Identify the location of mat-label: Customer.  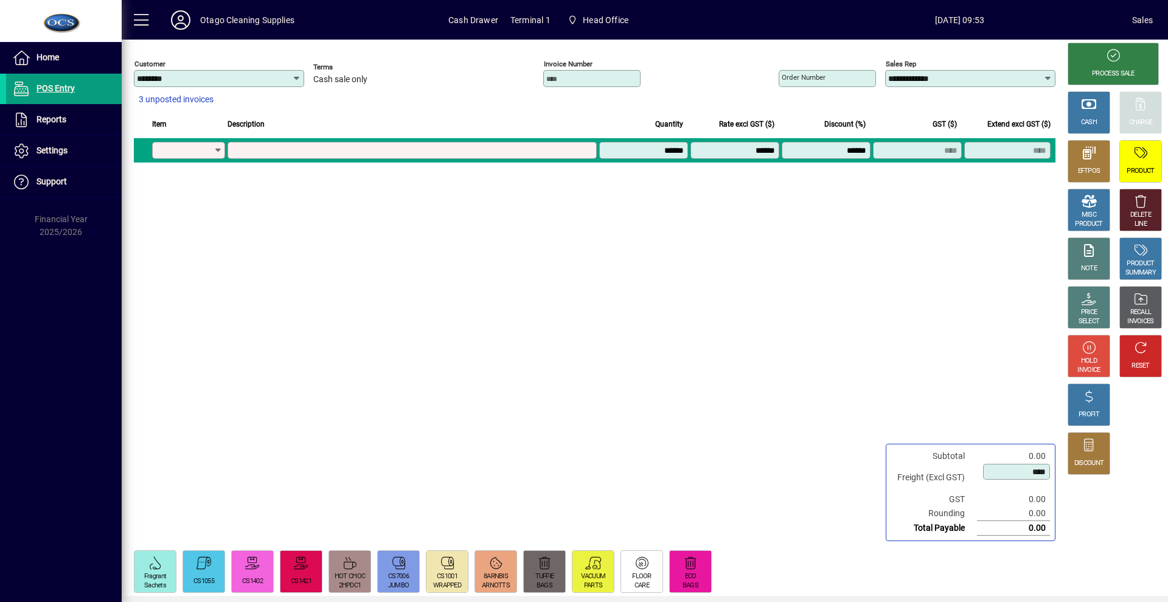
(150, 64).